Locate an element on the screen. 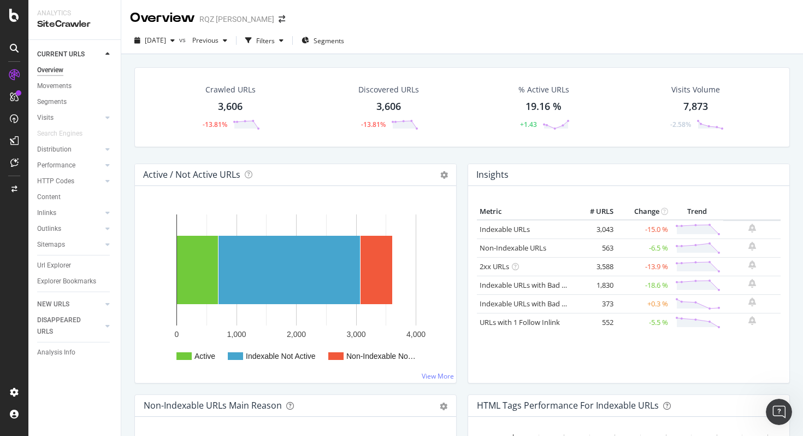 Image resolution: width=803 pixels, height=436 pixels. a: Url Explorer is located at coordinates (75, 265).